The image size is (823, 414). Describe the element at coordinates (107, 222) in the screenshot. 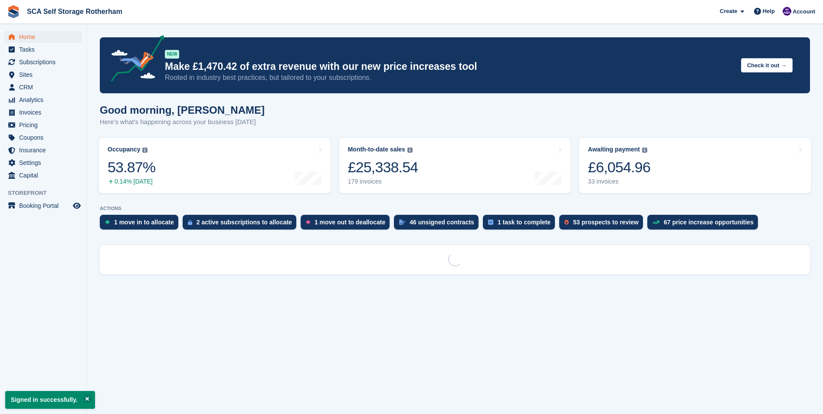

I see `img: move_ins_to_allocate_icon-fdf77a2bb77ea45bf5b3d319d69a93e2d87916cf1d5bf7949dd705db3b84f3ca.svg` at that location.